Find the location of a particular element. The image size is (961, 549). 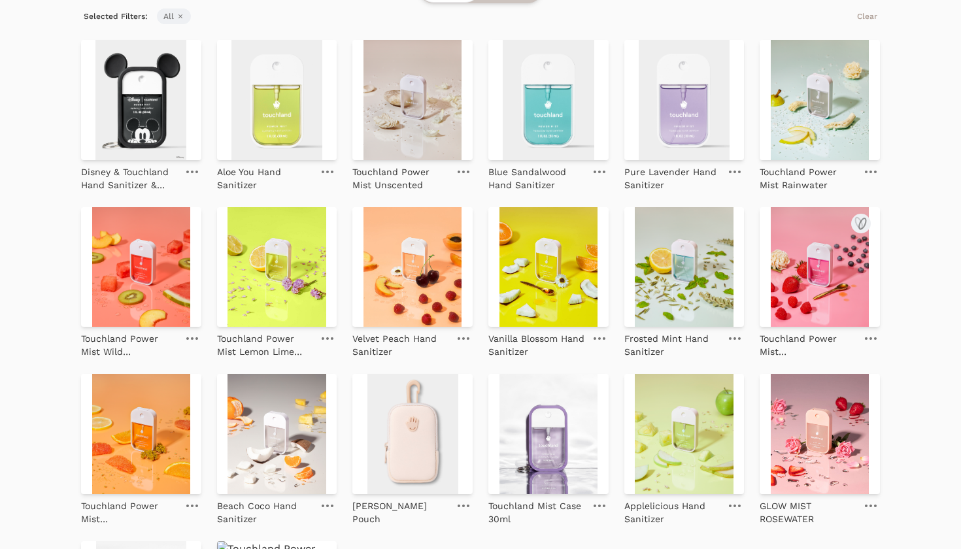

img: Frosted Mint Hand Sanitizer is located at coordinates (684, 267).